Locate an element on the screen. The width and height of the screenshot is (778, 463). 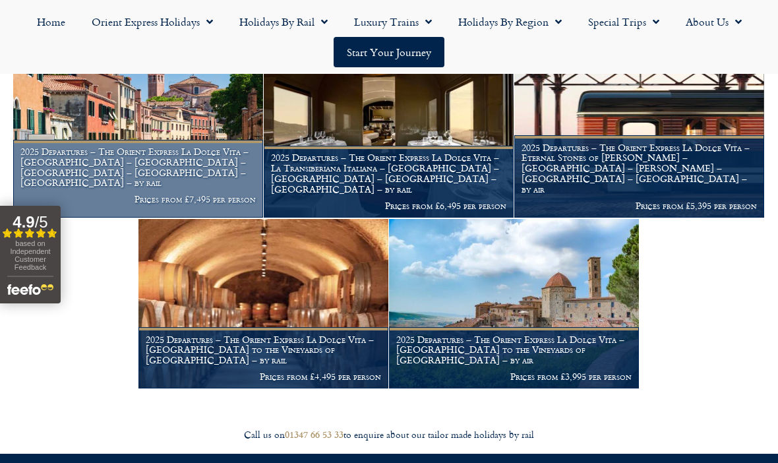
nav: Menu is located at coordinates (389, 37).